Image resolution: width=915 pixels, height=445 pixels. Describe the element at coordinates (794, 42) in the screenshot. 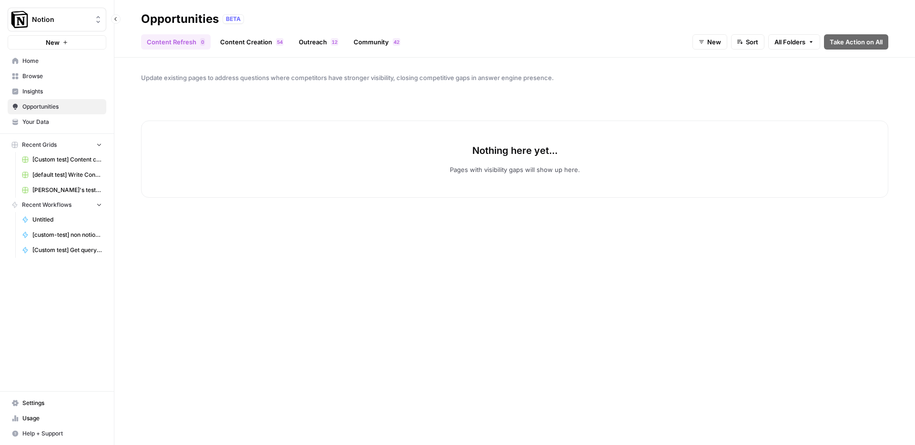

I see `button: All Folders` at that location.